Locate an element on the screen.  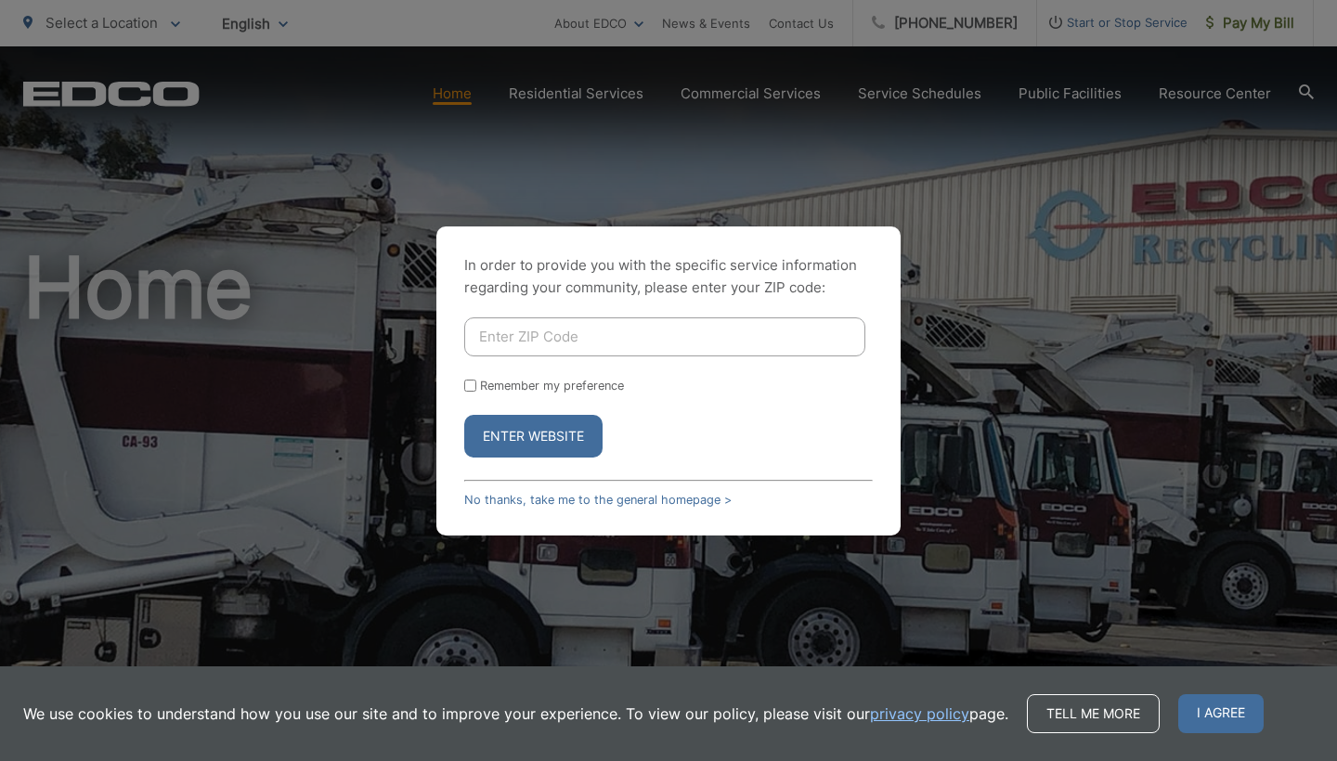
a: No thanks, take me to the general homepage > is located at coordinates (598, 500).